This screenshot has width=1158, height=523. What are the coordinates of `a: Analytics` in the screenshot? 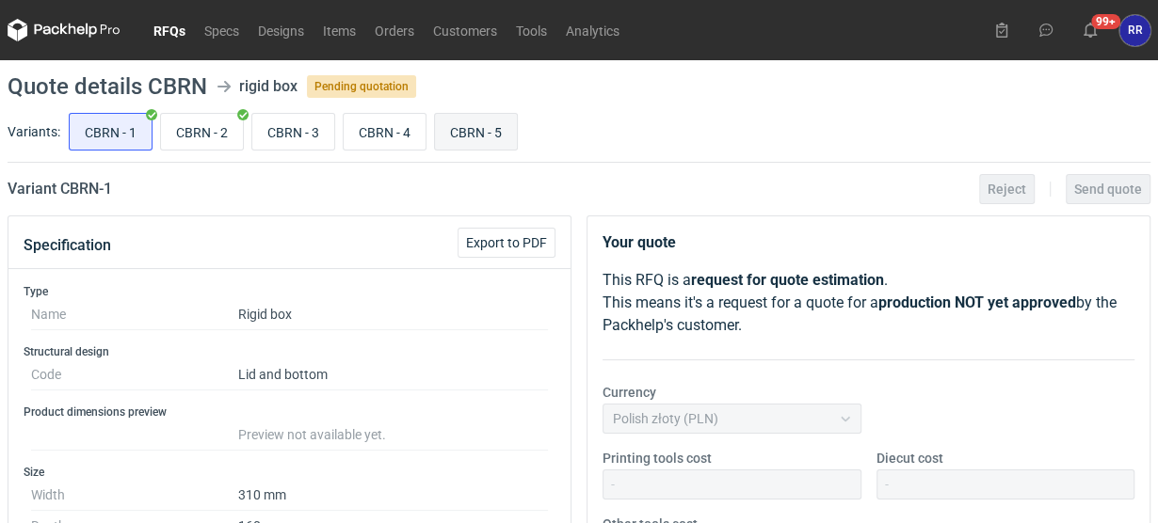 It's located at (592, 30).